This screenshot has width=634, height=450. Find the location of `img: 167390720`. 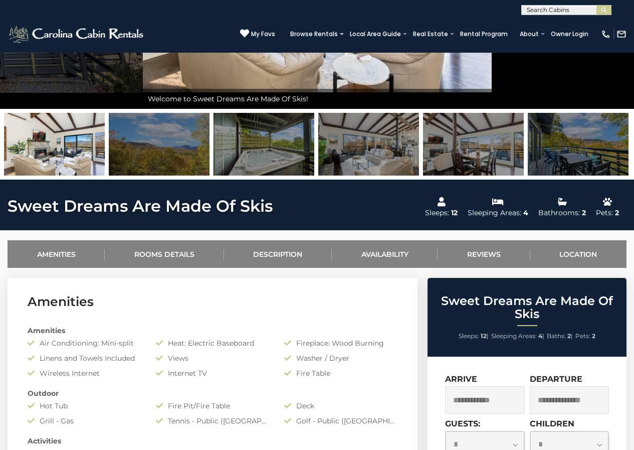

img: 167390720 is located at coordinates (159, 144).